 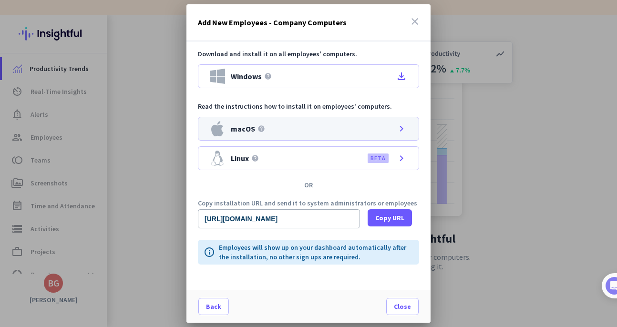 What do you see at coordinates (309, 185) in the screenshot?
I see `div: OR` at bounding box center [309, 185].